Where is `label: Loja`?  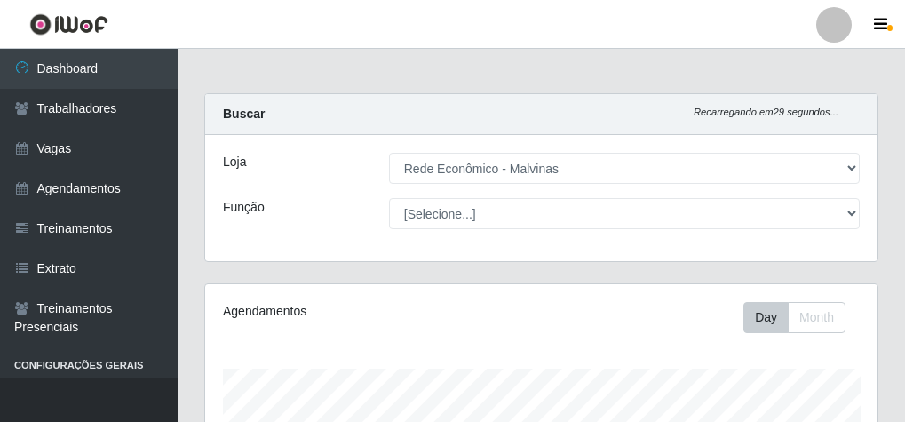 label: Loja is located at coordinates (234, 162).